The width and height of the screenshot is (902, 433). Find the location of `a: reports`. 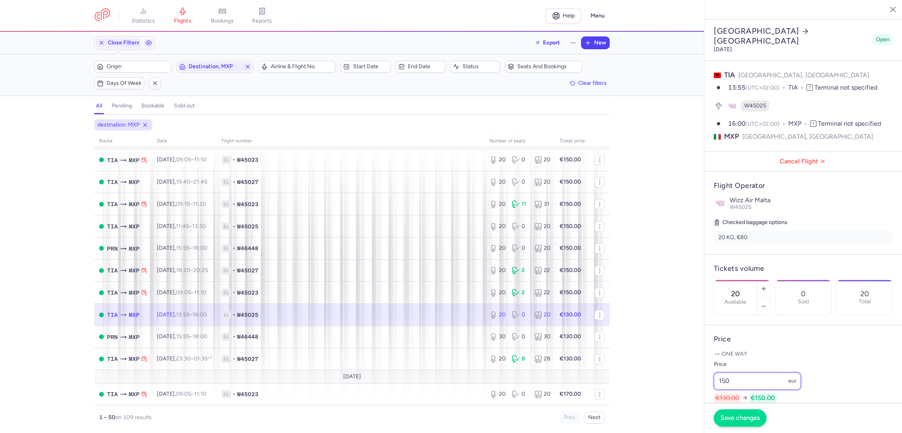

a: reports is located at coordinates (262, 16).